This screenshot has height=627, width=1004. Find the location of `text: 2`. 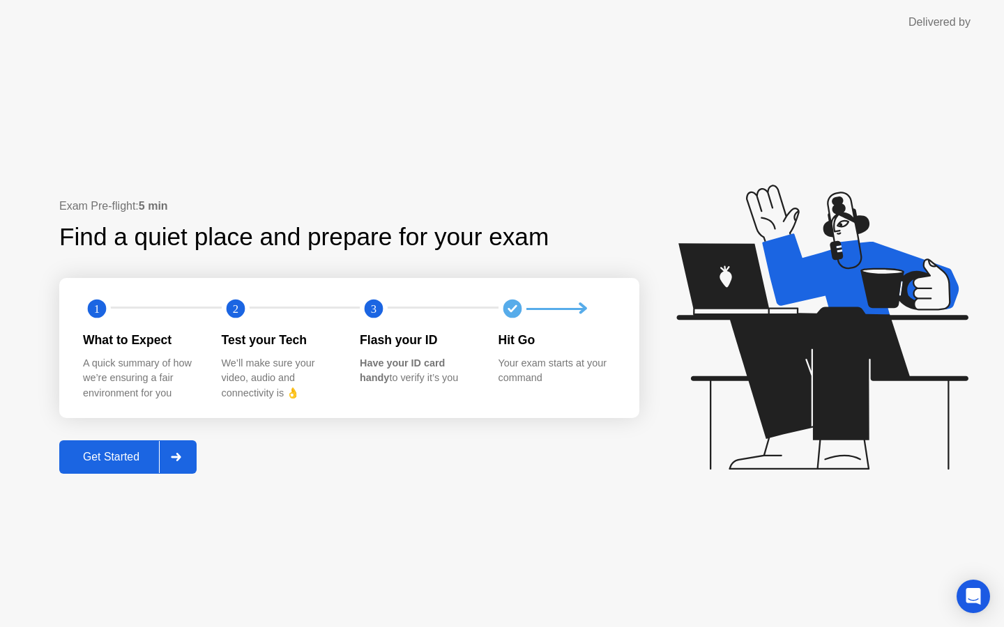

text: 2 is located at coordinates (235, 309).